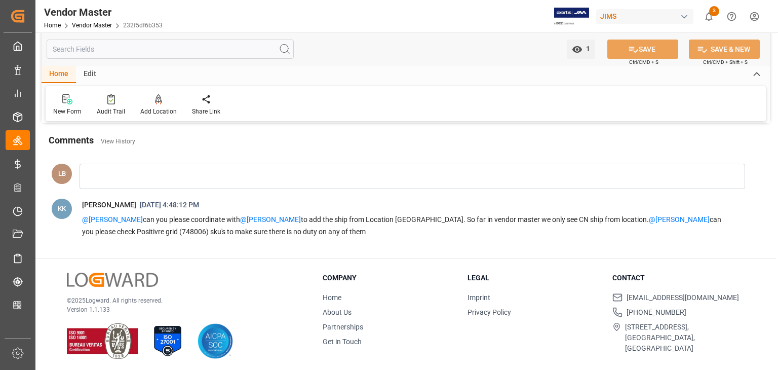 The height and width of the screenshot is (370, 778). Describe the element at coordinates (643, 49) in the screenshot. I see `button: SAVE` at that location.